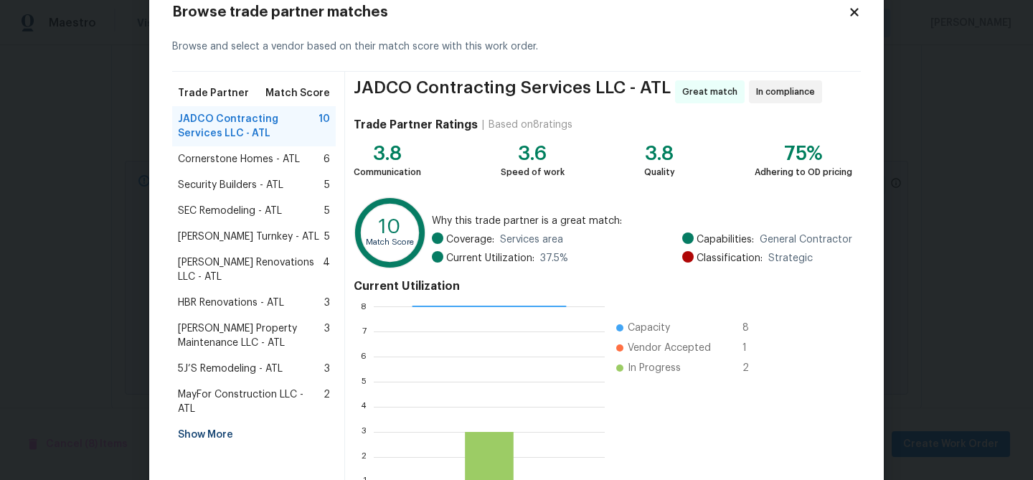  What do you see at coordinates (230, 185) in the screenshot?
I see `span: Security Builders - ATL` at bounding box center [230, 185].